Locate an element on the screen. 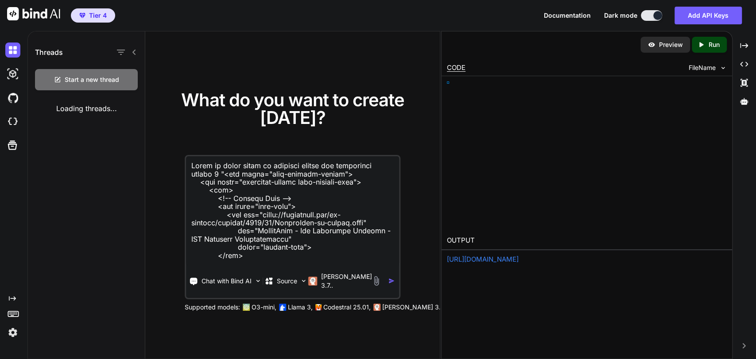  span: FileName is located at coordinates (702, 68).